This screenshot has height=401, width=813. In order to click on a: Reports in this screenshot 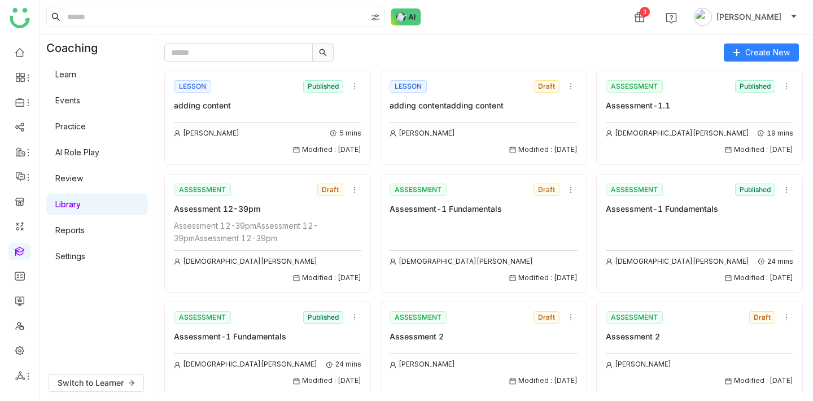, I will do `click(70, 230)`.